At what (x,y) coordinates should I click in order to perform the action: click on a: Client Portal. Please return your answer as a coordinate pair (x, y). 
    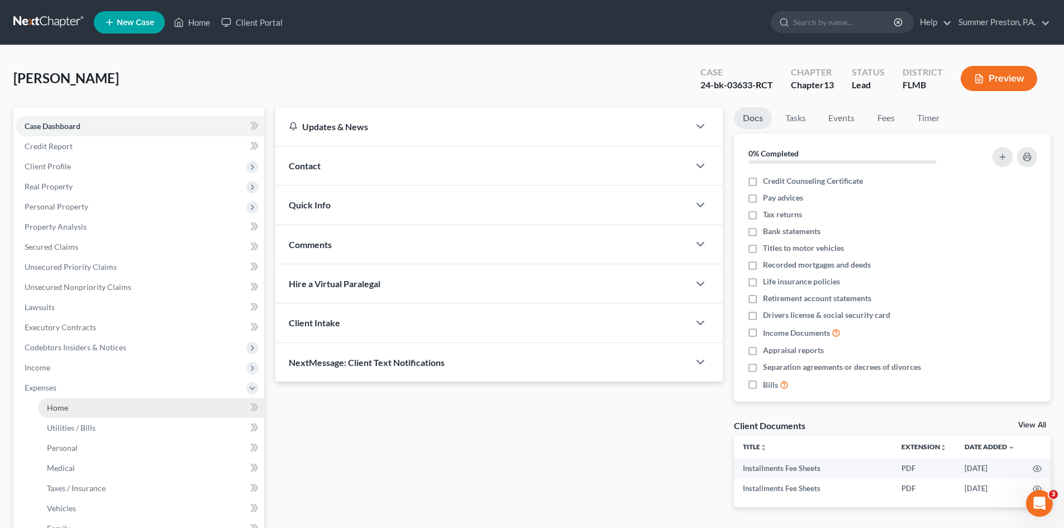
    Looking at the image, I should click on (252, 22).